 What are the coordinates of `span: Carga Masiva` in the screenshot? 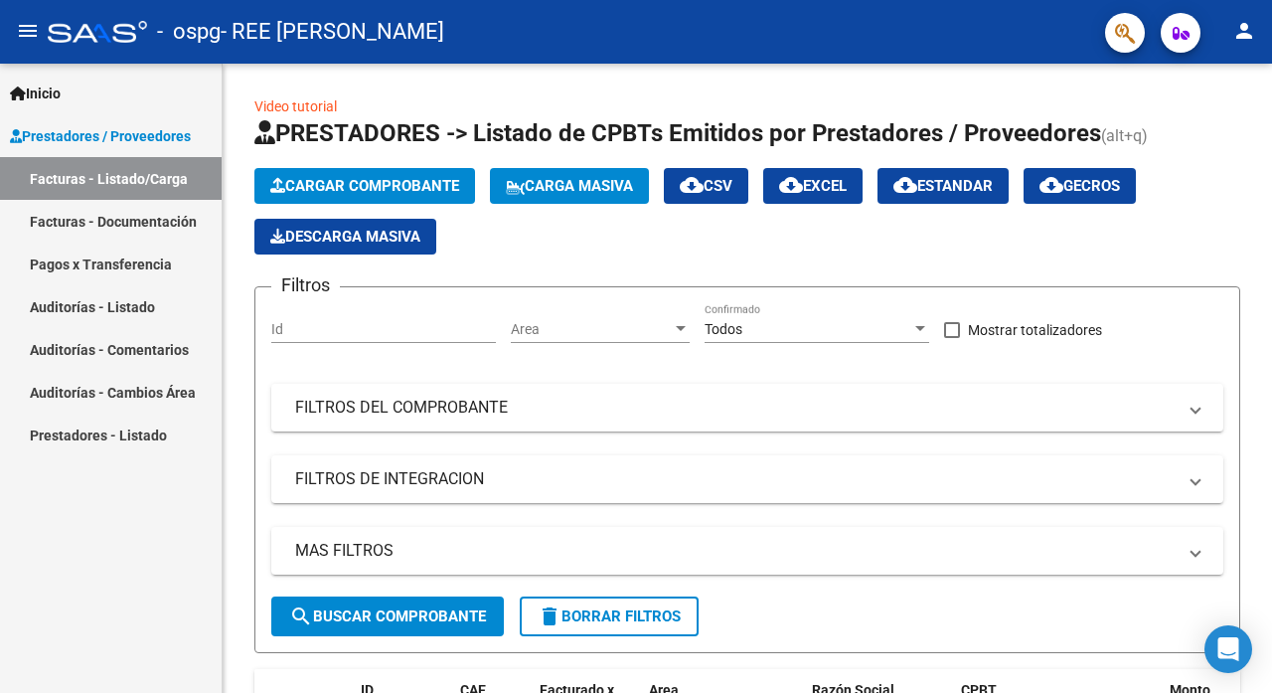 It's located at (569, 186).